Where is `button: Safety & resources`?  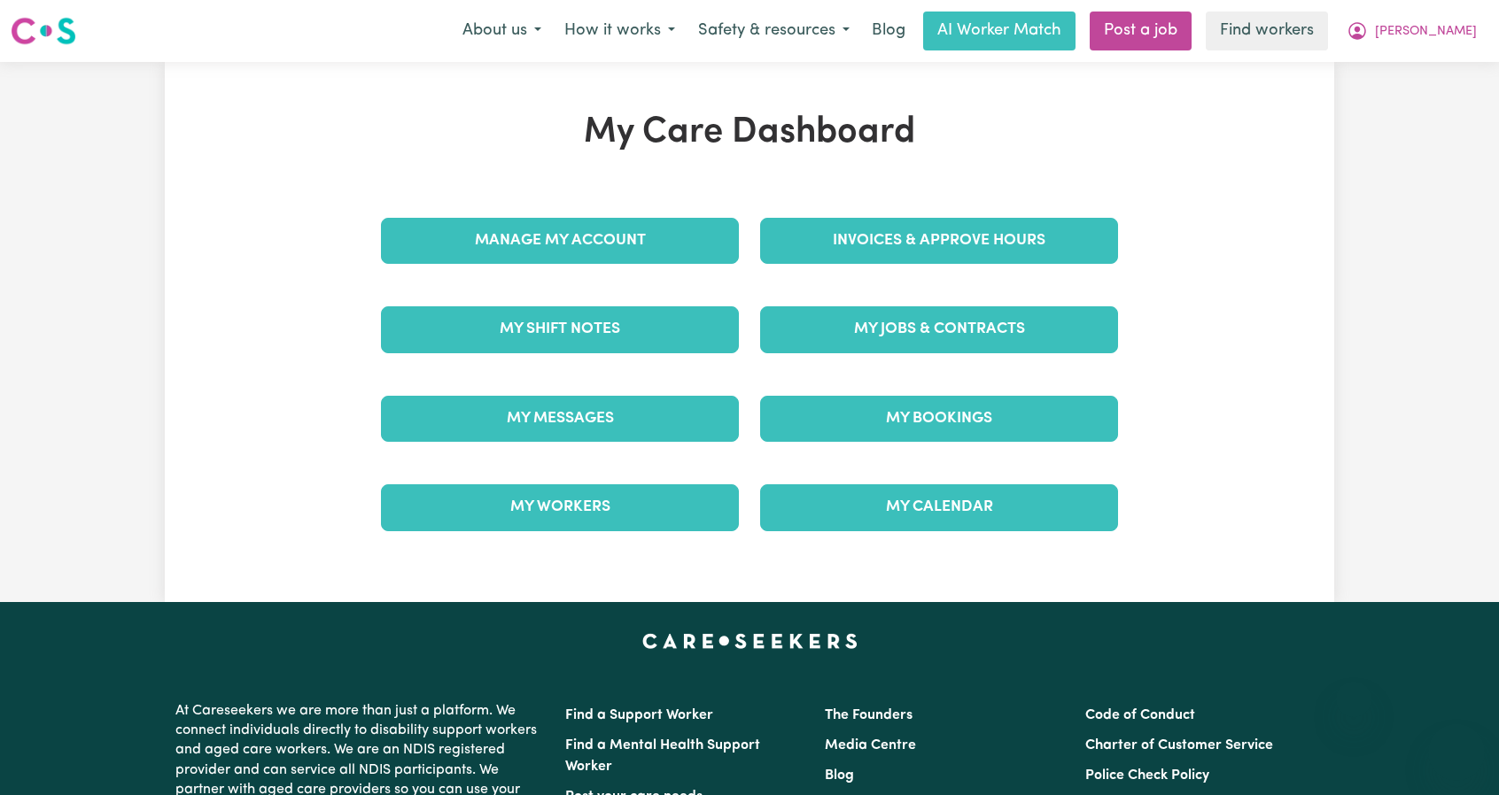 button: Safety & resources is located at coordinates (773, 31).